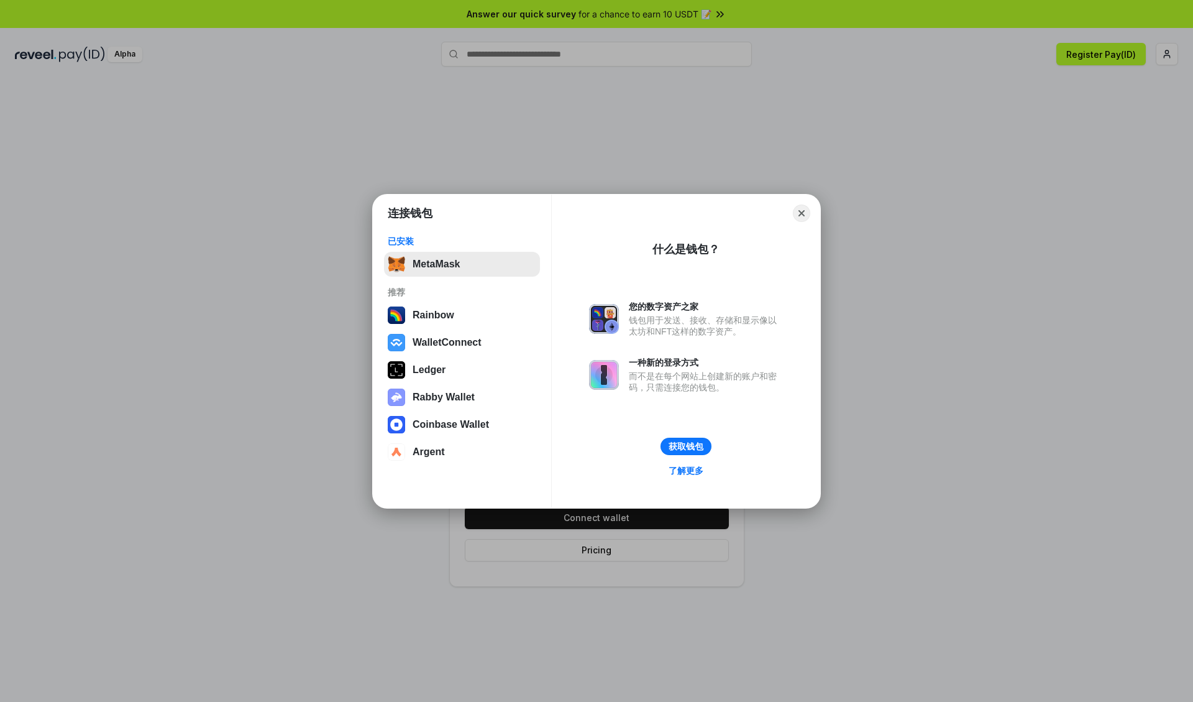  I want to click on button: Close, so click(802, 213).